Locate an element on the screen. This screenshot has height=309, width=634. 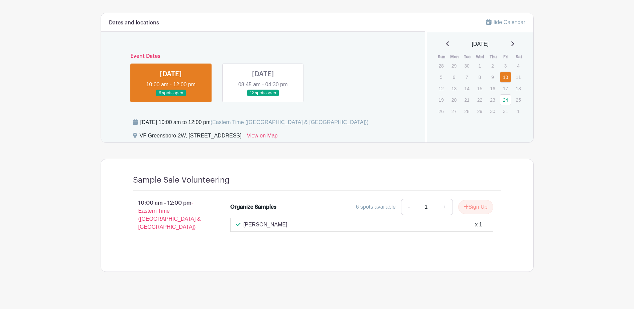
th: Thu is located at coordinates (493, 57).